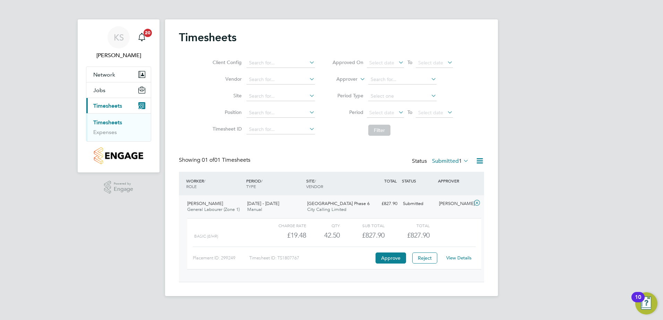 This screenshot has height=320, width=663. I want to click on span: Engage, so click(123, 189).